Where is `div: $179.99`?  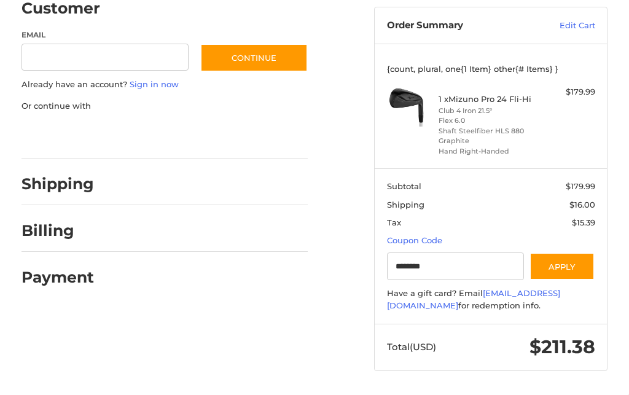
div: $179.99 is located at coordinates (569, 92).